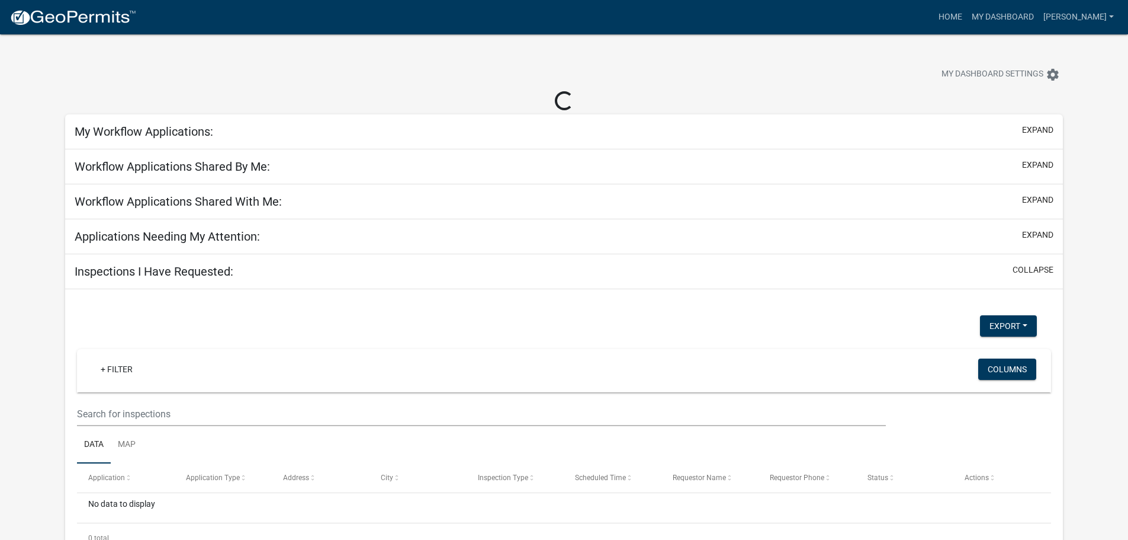  What do you see at coordinates (993, 75) in the screenshot?
I see `span: My Dashboard Settings` at bounding box center [993, 75].